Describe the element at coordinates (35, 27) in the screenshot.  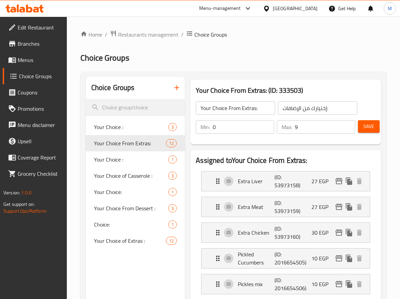
I see `a: Edit Restaurant` at that location.